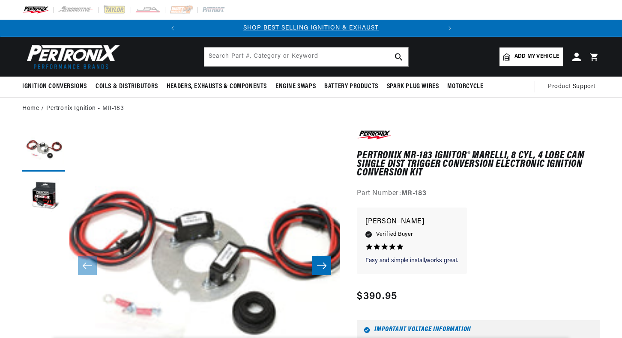  I want to click on a: Pertronix Ignition - MR-183, so click(85, 109).